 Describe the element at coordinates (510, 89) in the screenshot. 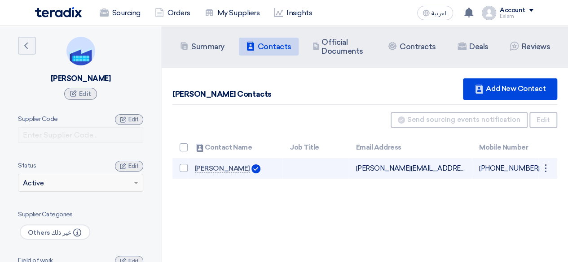

I see `div: Add New Contact` at that location.